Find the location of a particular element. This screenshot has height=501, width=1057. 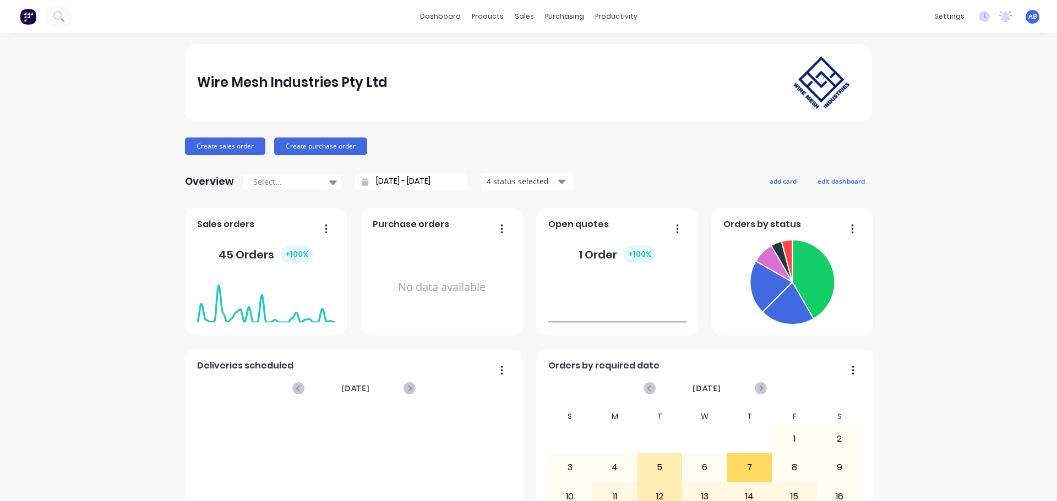

div: No data available is located at coordinates (441, 287).